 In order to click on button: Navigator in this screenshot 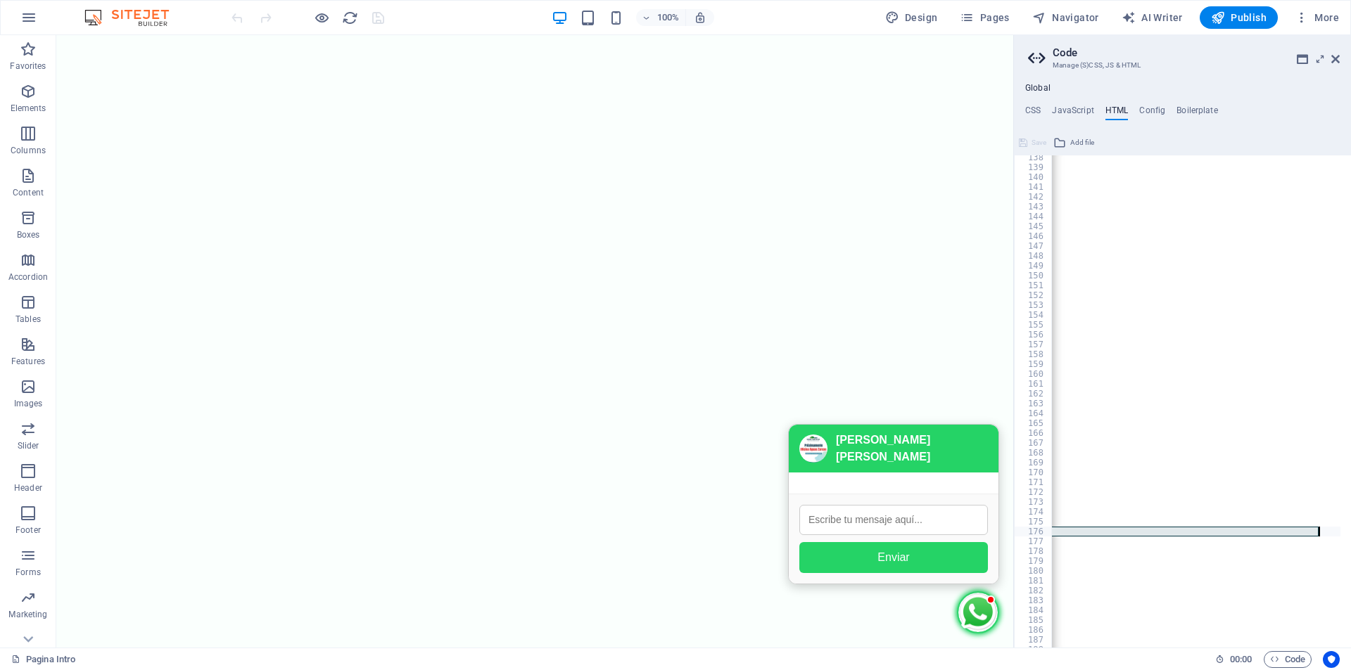, I will do `click(1065, 18)`.